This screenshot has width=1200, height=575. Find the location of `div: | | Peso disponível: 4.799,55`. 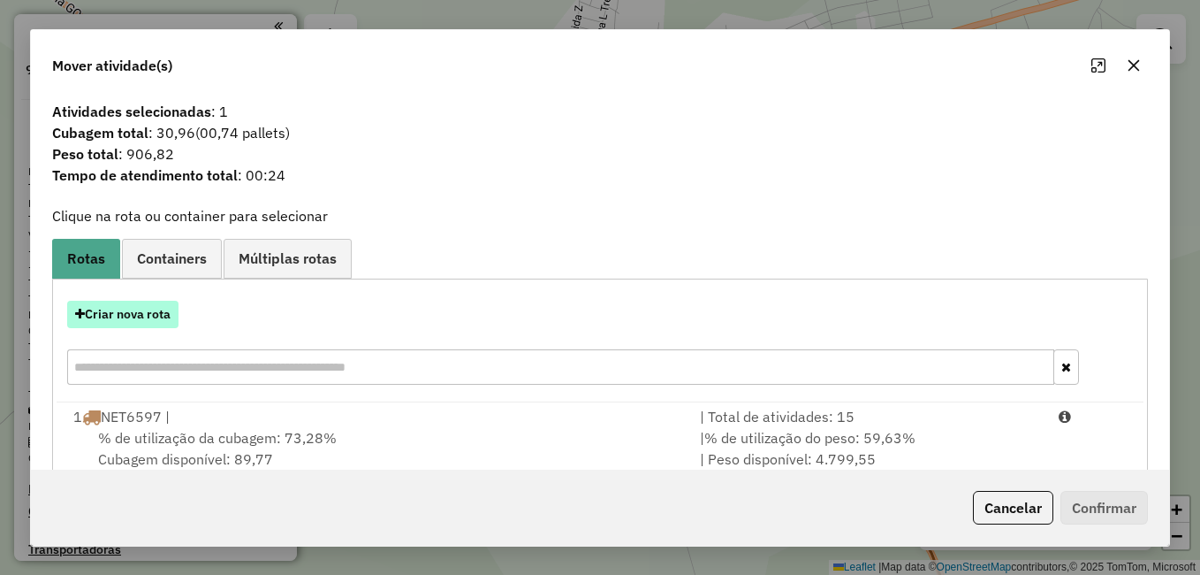

div: | | Peso disponível: 4.799,55 is located at coordinates (868, 448).